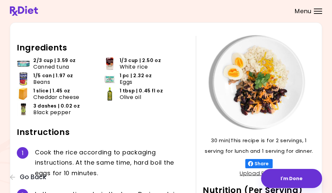  I want to click on span: 1 tbsp | 0.45 fl oz, so click(142, 91).